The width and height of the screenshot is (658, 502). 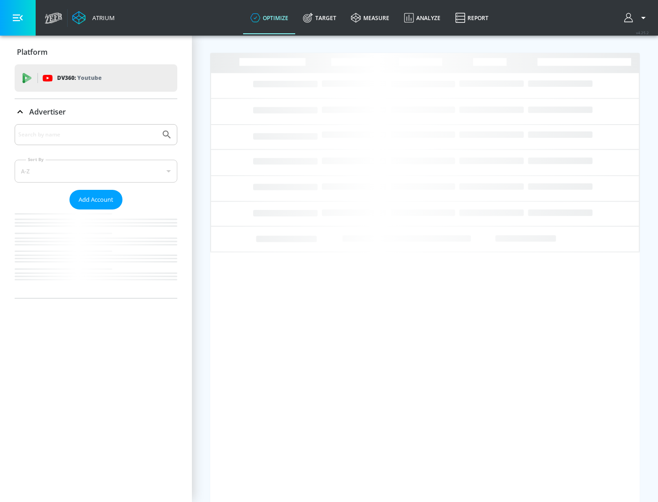 What do you see at coordinates (471, 18) in the screenshot?
I see `a: Report` at bounding box center [471, 18].